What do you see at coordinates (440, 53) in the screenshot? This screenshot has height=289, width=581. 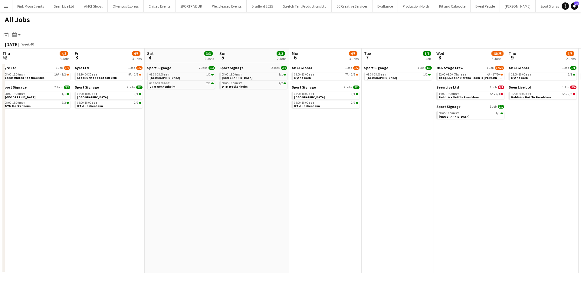 I see `span: Wed` at bounding box center [440, 53].